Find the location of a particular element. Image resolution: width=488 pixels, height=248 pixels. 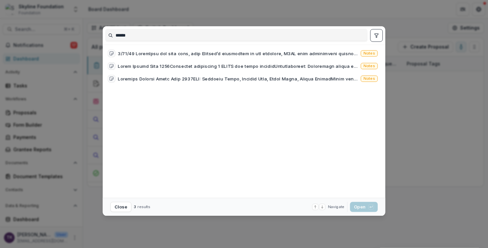

button: Open is located at coordinates (364, 206).